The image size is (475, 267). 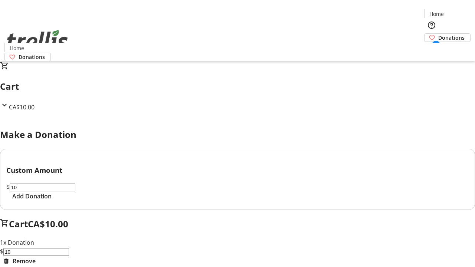 What do you see at coordinates (32, 196) in the screenshot?
I see `button: Add Donation` at bounding box center [32, 196].